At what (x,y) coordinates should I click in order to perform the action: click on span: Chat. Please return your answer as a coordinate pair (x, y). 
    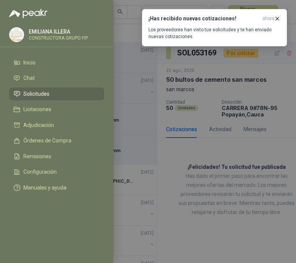
    Looking at the image, I should click on (29, 78).